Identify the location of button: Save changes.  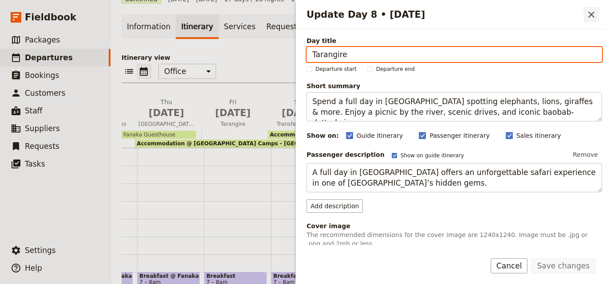
(563, 266).